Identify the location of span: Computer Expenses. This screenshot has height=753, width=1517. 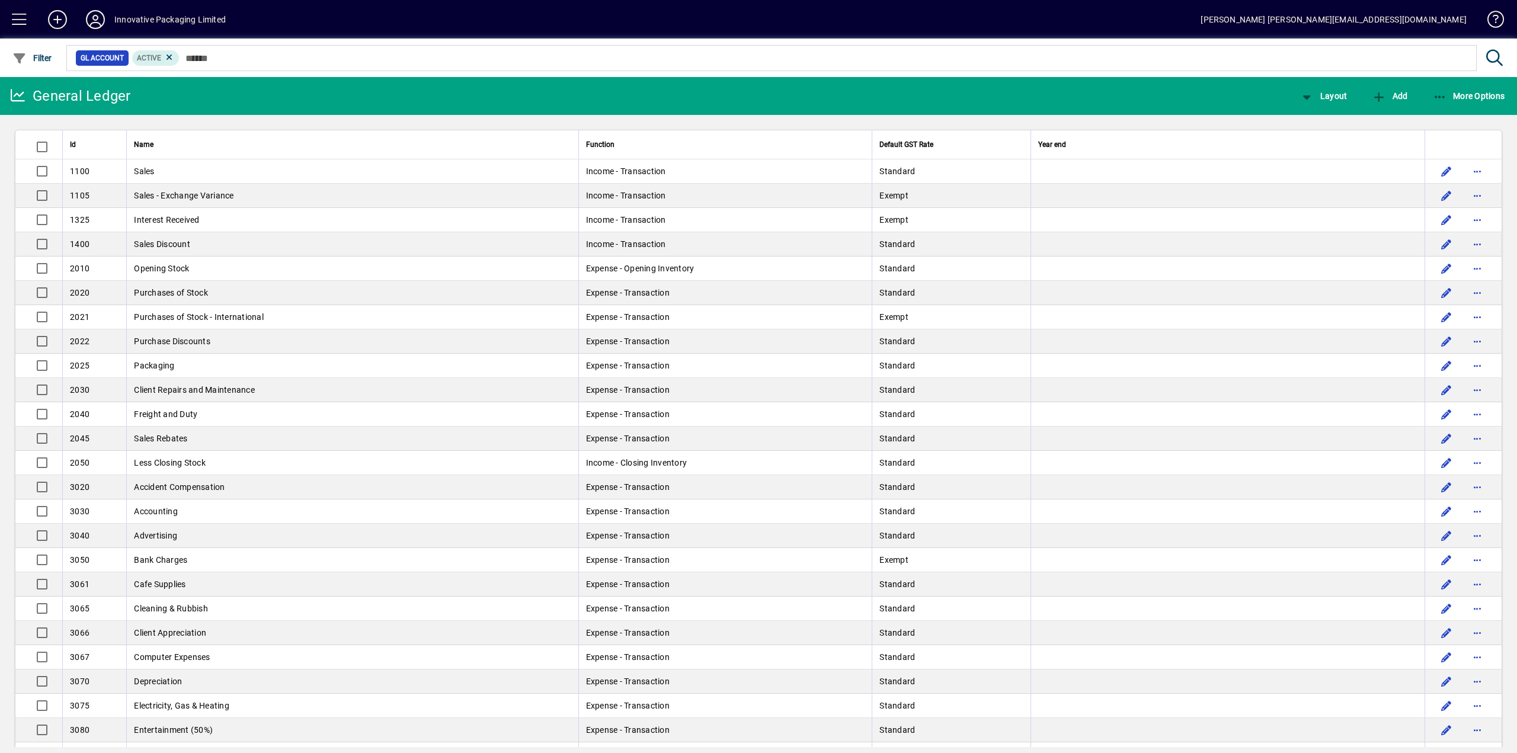
(172, 657).